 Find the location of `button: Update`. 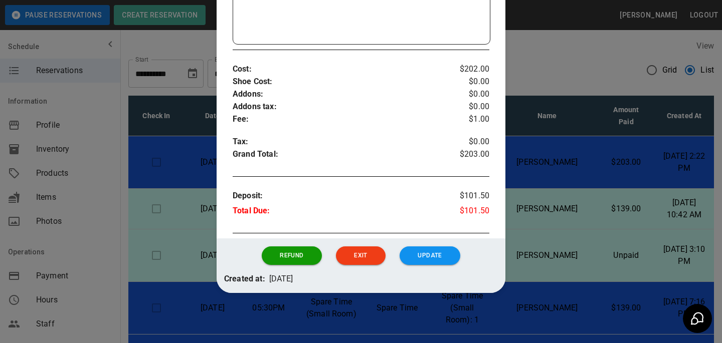

button: Update is located at coordinates (429, 256).